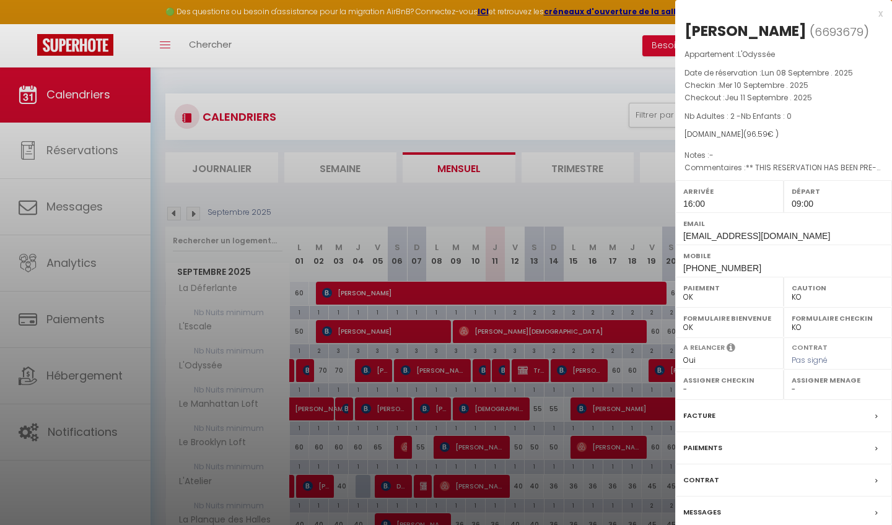 The image size is (892, 525). I want to click on span: Pas signé, so click(810, 360).